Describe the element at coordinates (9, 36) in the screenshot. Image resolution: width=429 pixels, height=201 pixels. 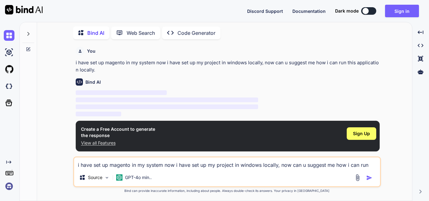
I see `img: chat` at that location.